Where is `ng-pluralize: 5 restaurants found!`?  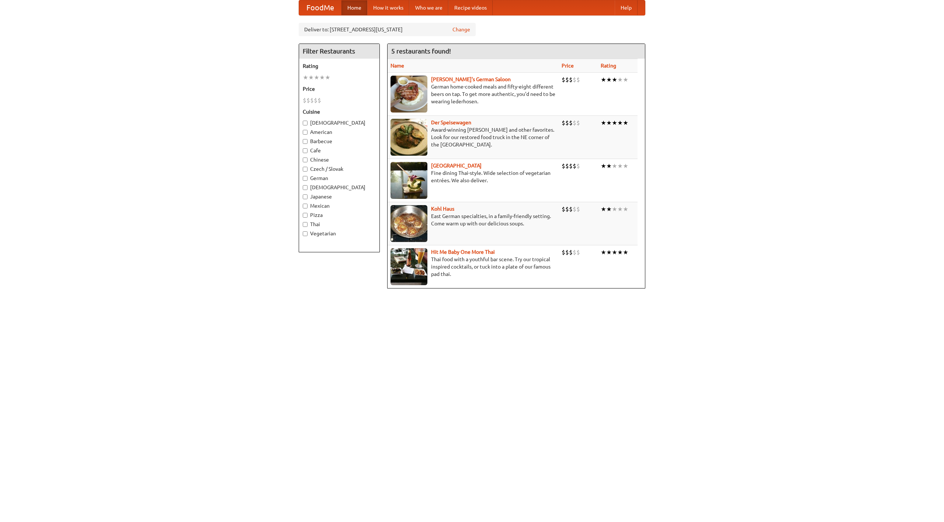 ng-pluralize: 5 restaurants found! is located at coordinates (421, 51).